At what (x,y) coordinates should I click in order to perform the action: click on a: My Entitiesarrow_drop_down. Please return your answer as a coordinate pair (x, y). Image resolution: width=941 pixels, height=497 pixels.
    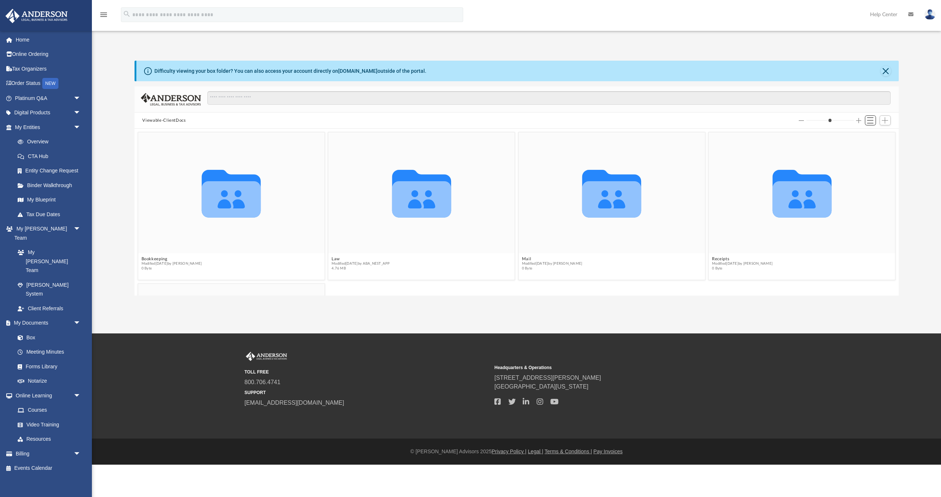
    Looking at the image, I should click on (49, 127).